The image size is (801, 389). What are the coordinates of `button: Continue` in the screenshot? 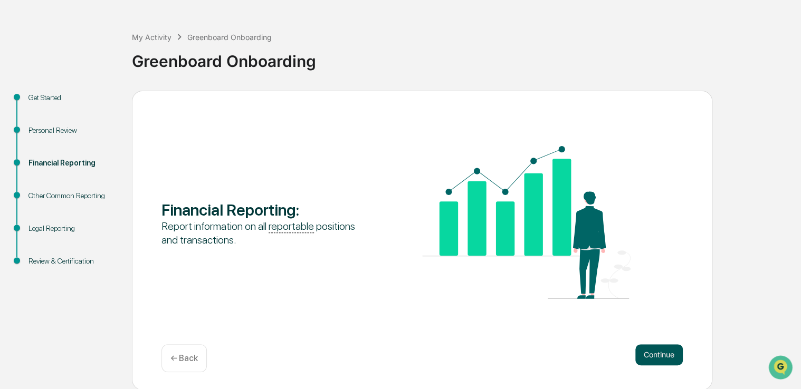 It's located at (659, 355).